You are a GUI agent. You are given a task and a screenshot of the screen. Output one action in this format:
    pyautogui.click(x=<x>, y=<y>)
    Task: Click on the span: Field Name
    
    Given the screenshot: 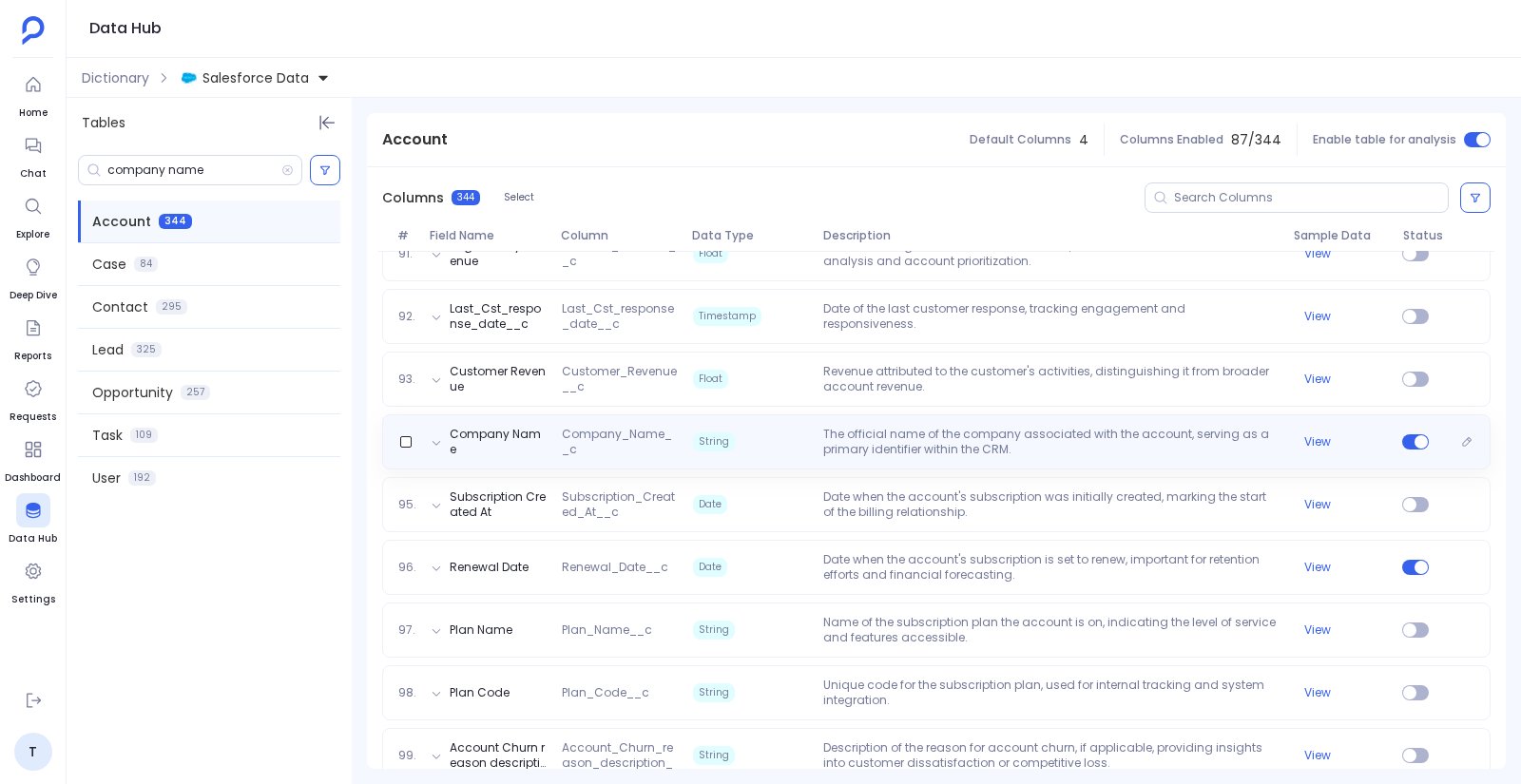 What is the action you would take?
    pyautogui.click(x=488, y=236)
    